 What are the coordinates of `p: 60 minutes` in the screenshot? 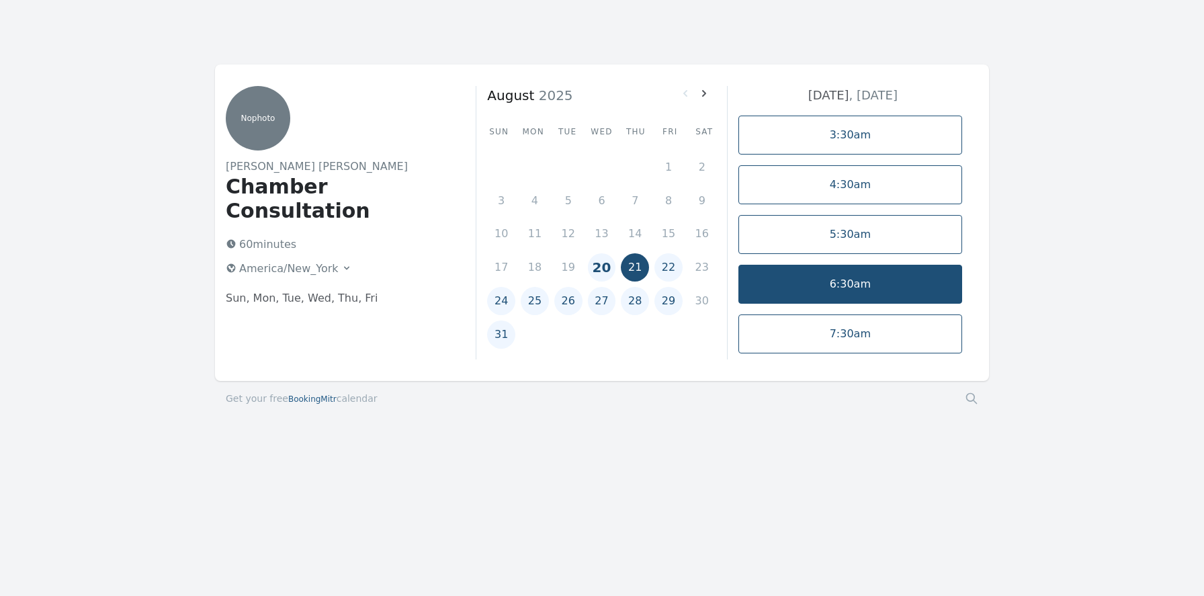 It's located at (337, 245).